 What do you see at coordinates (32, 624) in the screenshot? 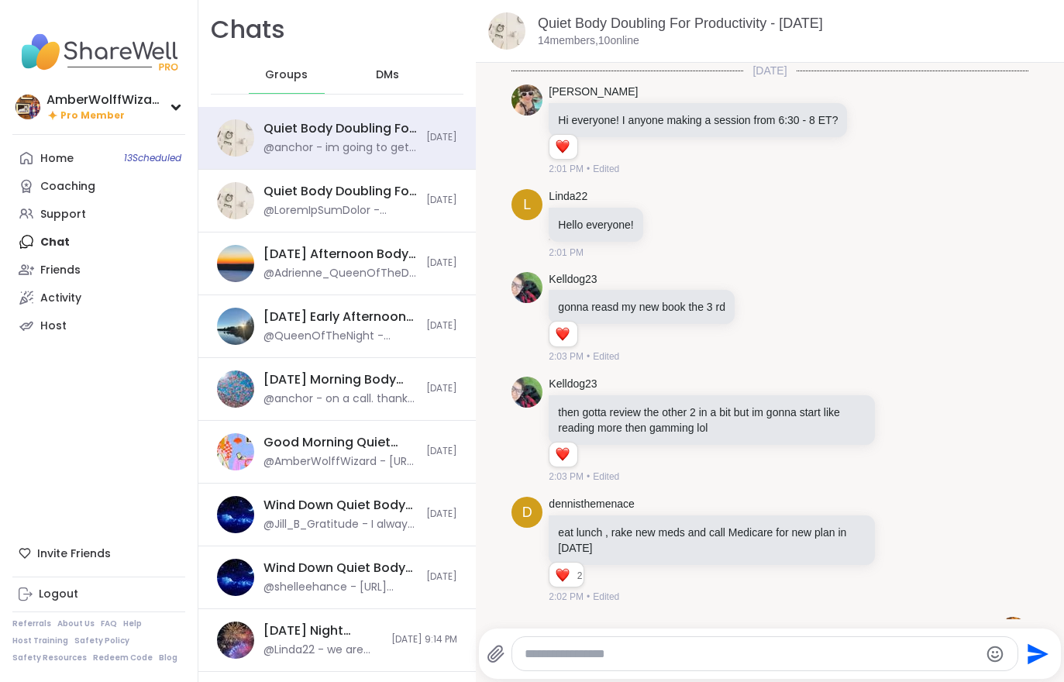
I see `a: Referrals` at bounding box center [32, 624].